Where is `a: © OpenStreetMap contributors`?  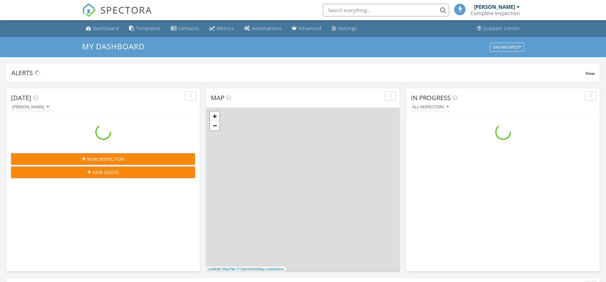 a: © OpenStreetMap contributors is located at coordinates (260, 269).